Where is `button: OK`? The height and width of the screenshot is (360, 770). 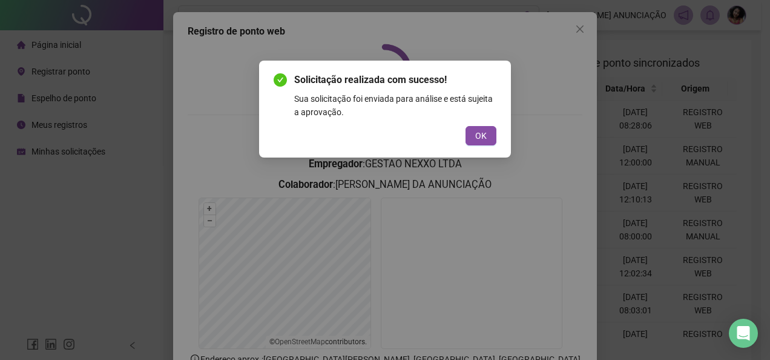
button: OK is located at coordinates (481, 136).